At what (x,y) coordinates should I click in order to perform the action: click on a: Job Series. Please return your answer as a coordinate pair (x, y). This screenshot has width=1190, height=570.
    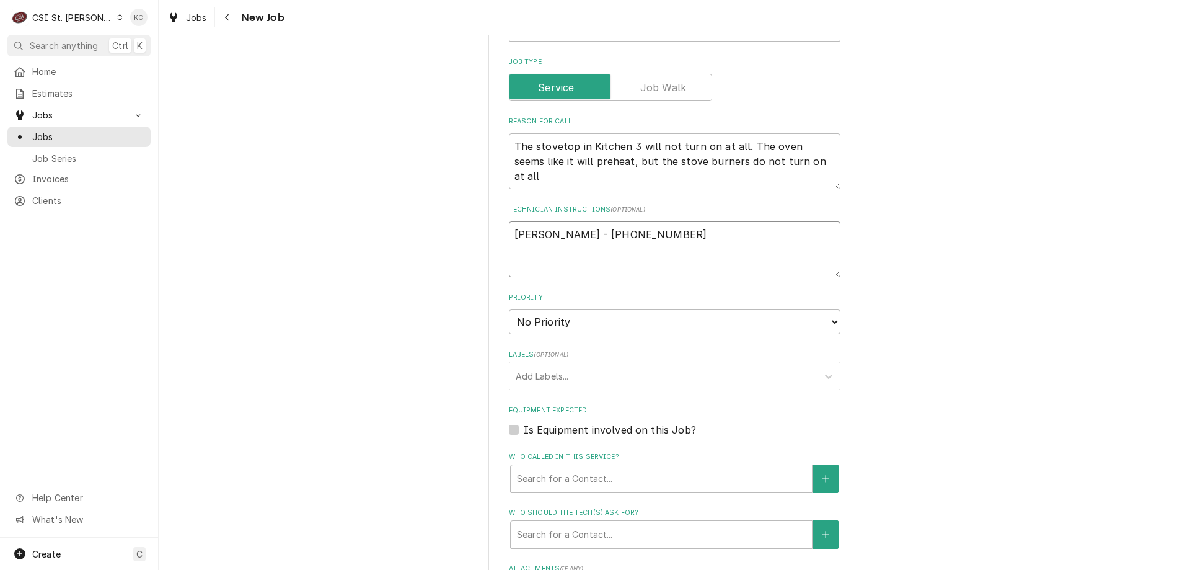
    Looking at the image, I should click on (79, 158).